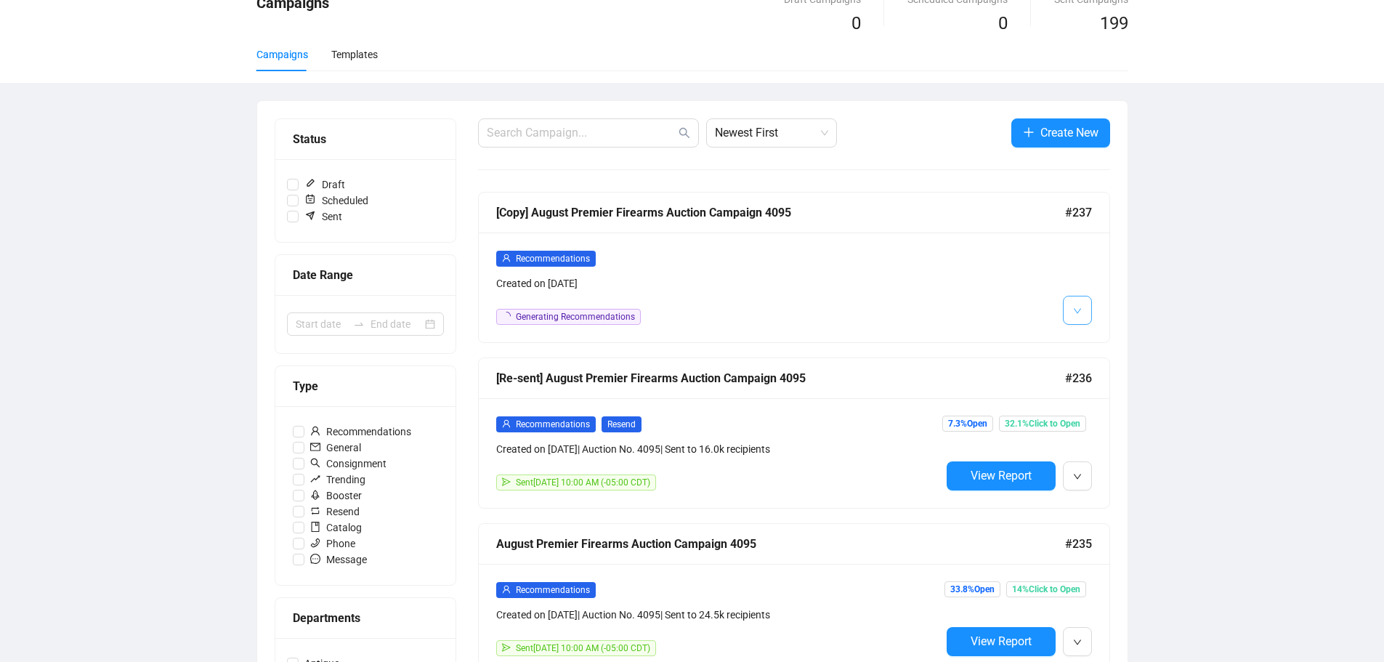  I want to click on span: Message, so click(338, 559).